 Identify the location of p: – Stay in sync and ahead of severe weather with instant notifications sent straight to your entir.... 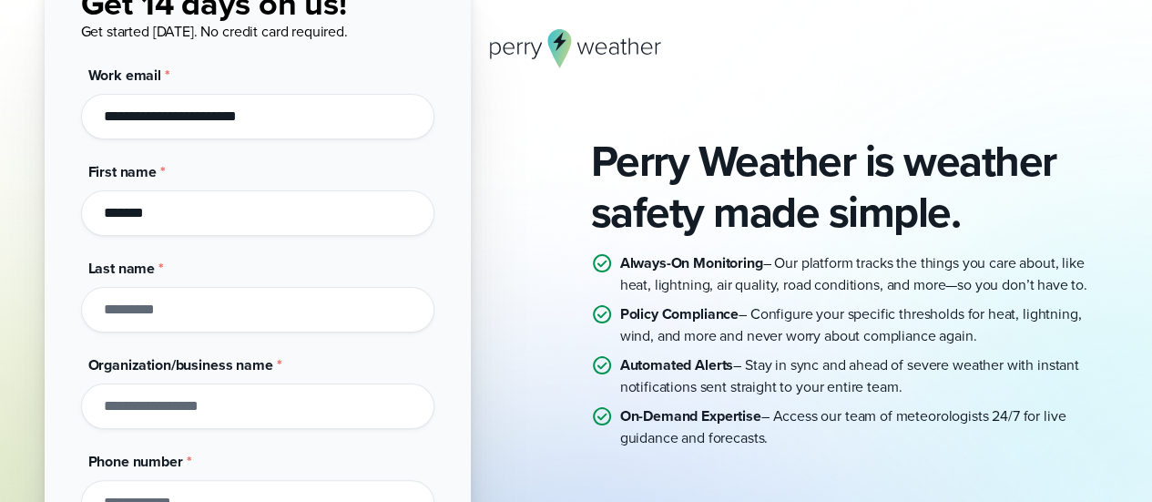
(864, 376).